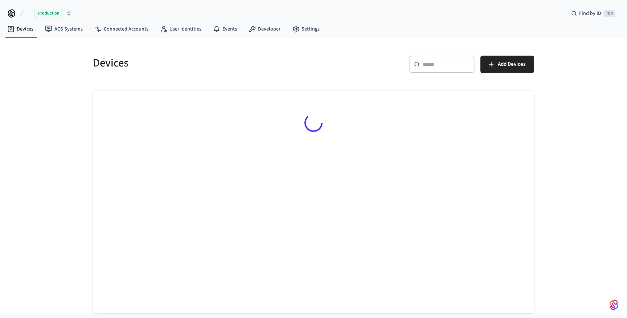  What do you see at coordinates (306, 29) in the screenshot?
I see `a: Settings` at bounding box center [306, 29].